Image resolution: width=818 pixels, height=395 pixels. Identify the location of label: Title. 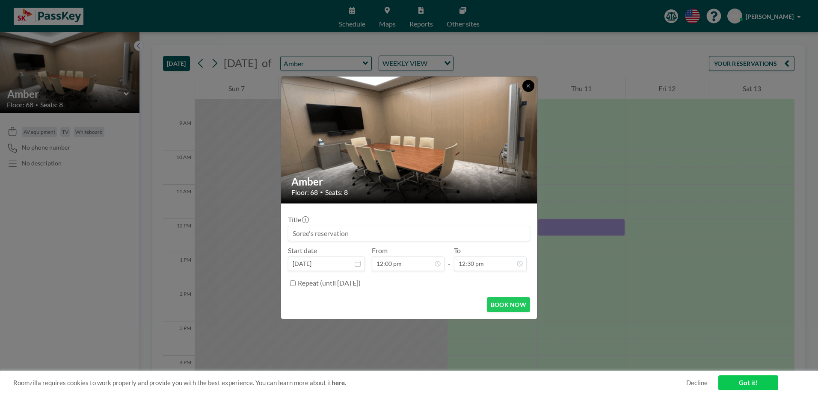
(298, 220).